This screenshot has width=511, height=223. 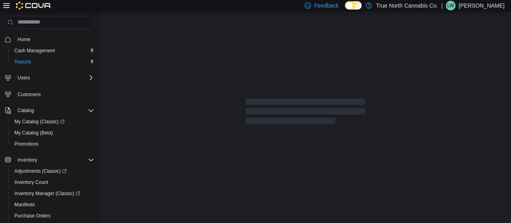 I want to click on a: Inventory Count, so click(x=31, y=183).